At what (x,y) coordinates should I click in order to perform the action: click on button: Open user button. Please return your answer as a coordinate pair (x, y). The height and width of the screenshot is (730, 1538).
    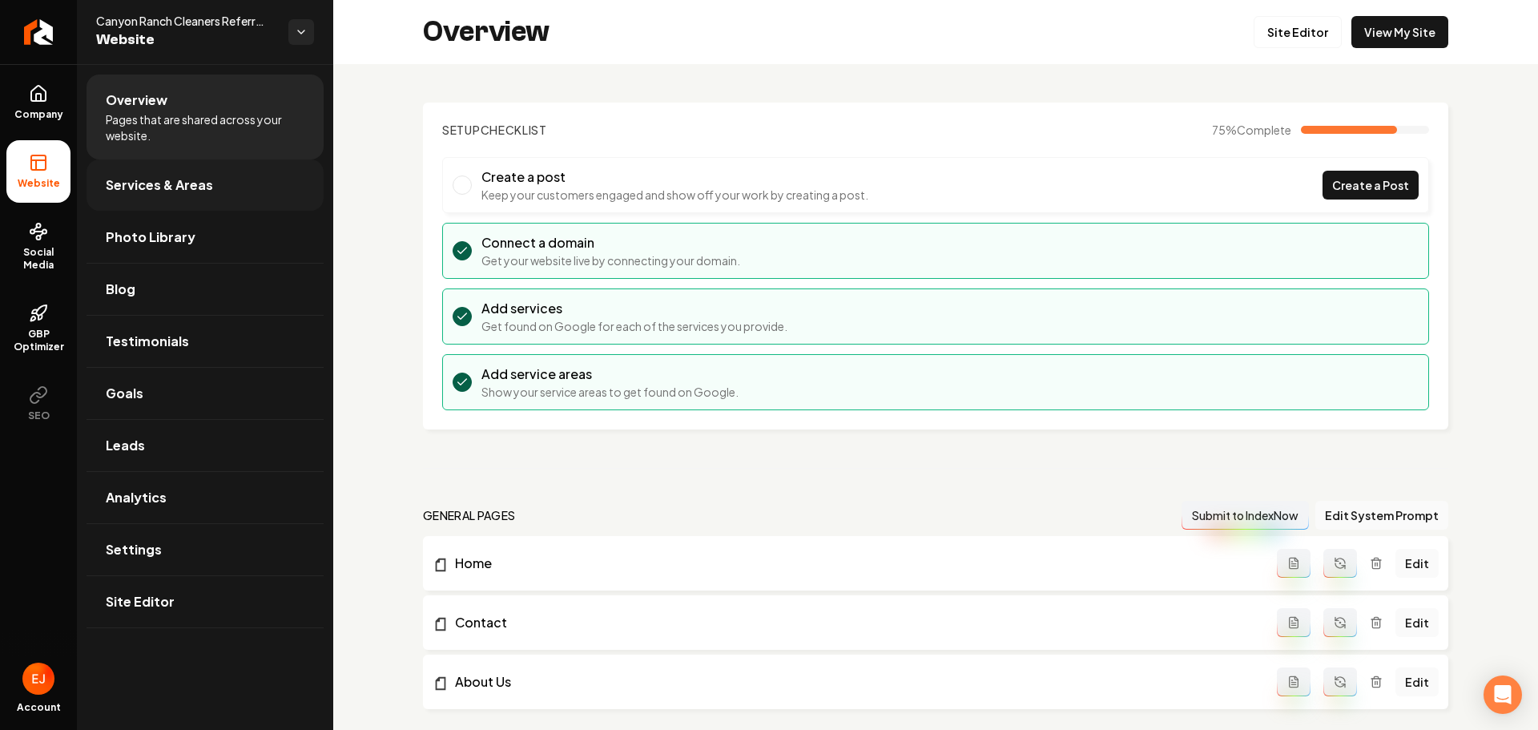
    Looking at the image, I should click on (38, 678).